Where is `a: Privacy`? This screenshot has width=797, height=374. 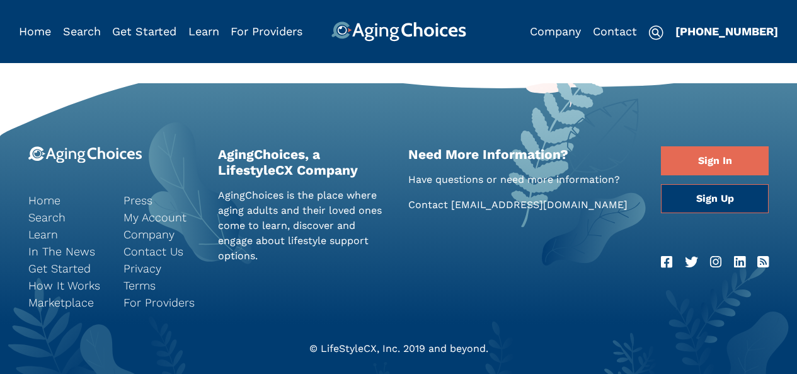
a: Privacy is located at coordinates (161, 268).